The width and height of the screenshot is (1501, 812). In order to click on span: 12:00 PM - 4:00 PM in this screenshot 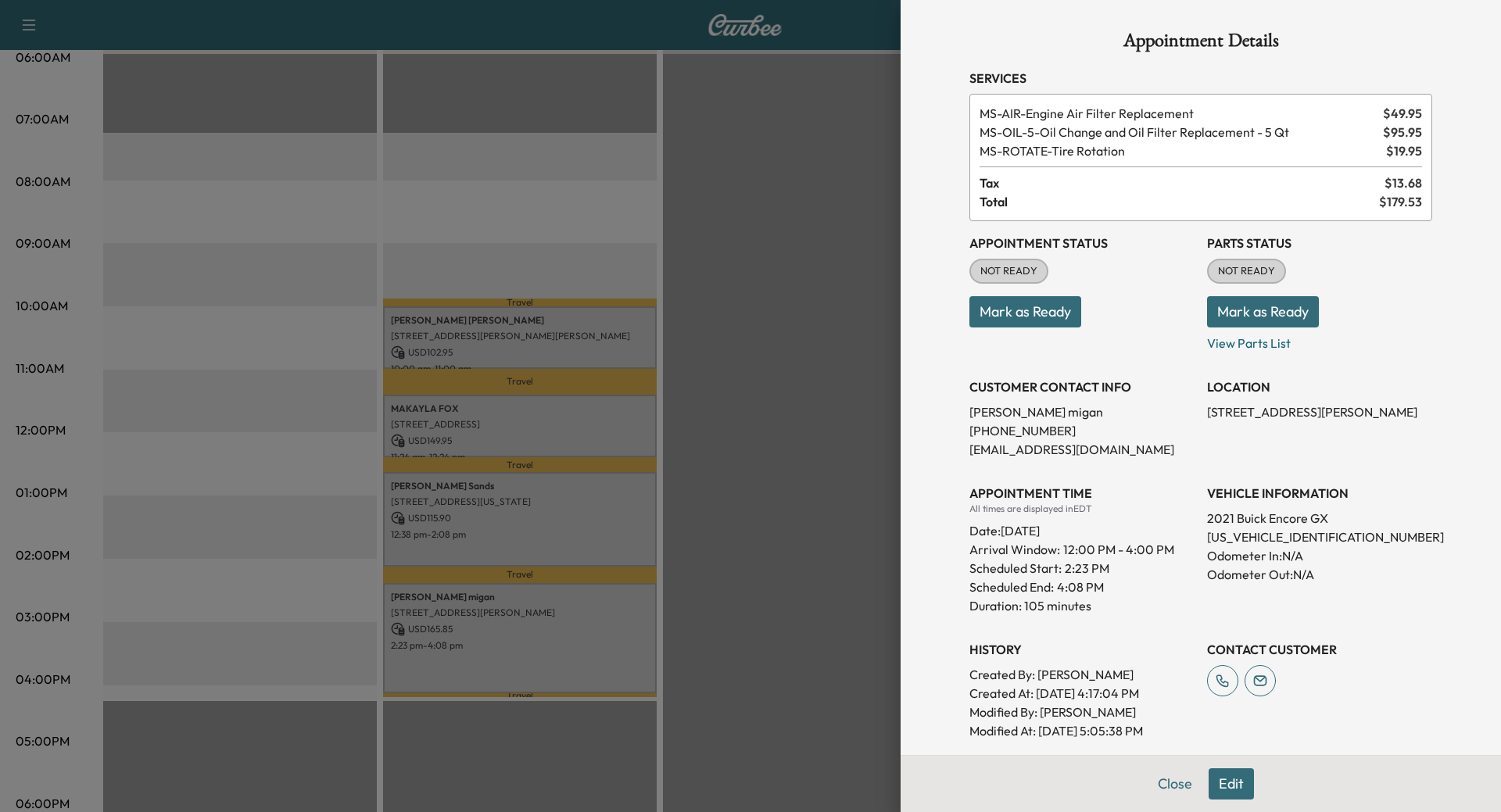, I will do `click(1119, 549)`.